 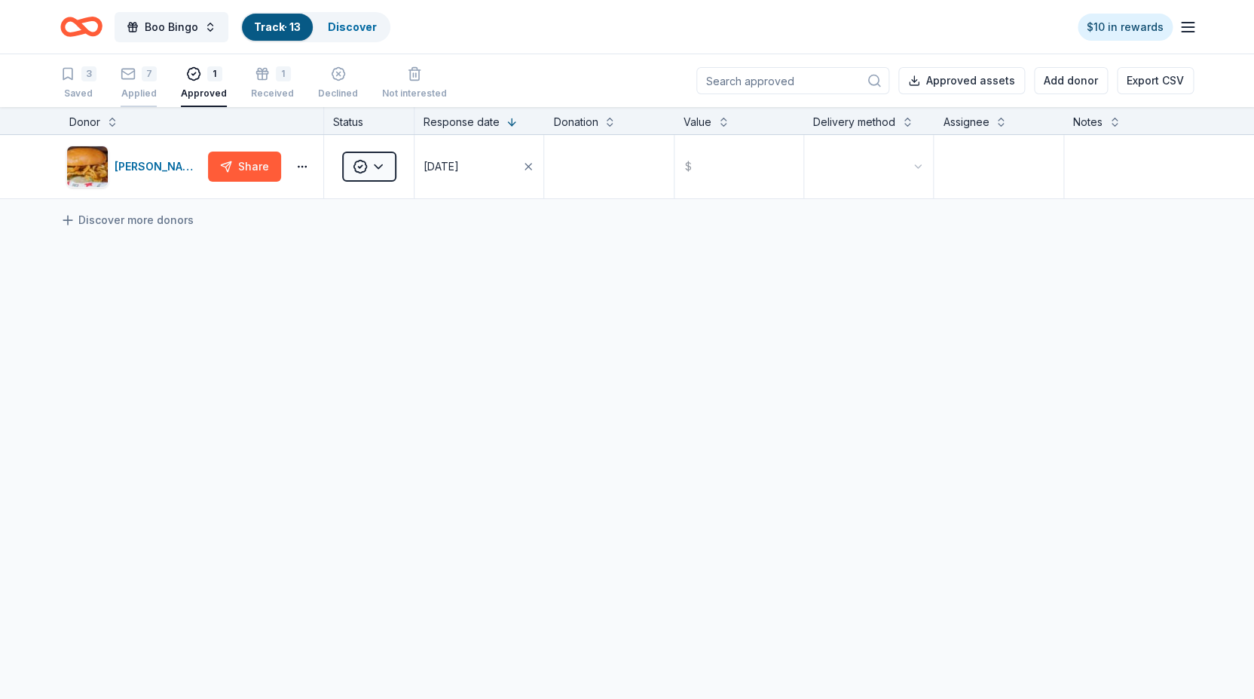 What do you see at coordinates (171, 27) in the screenshot?
I see `span: Boo Bingo` at bounding box center [171, 27].